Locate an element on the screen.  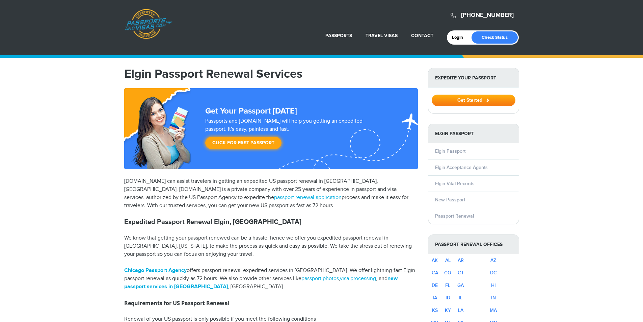
a: HI is located at coordinates (494, 285).